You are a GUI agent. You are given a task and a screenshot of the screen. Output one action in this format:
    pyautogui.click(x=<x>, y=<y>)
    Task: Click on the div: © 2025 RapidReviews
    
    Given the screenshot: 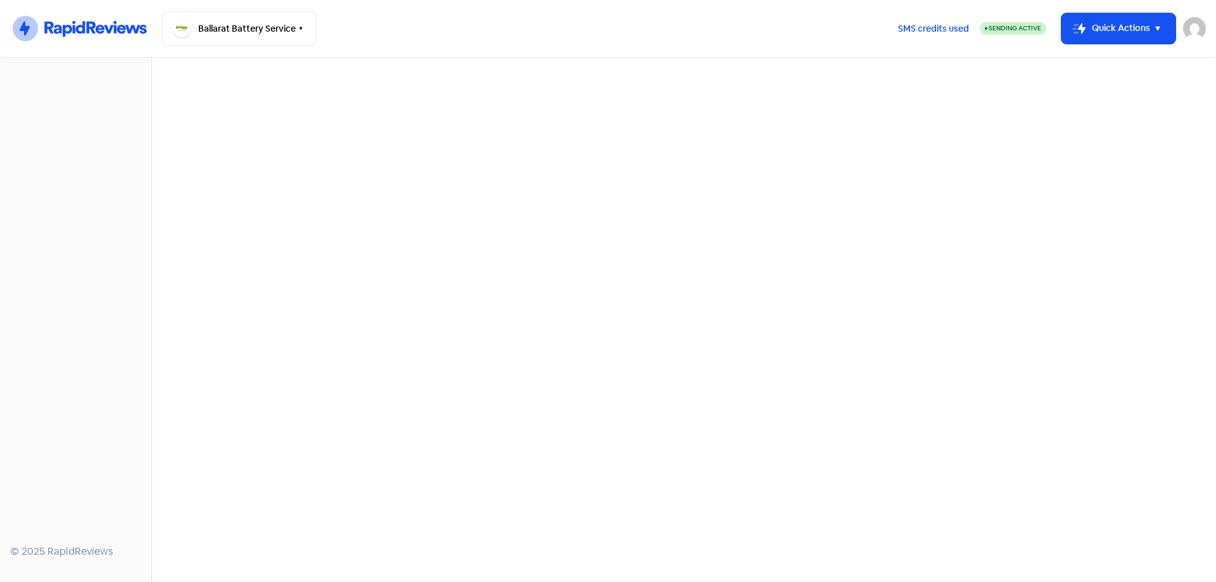 What is the action you would take?
    pyautogui.click(x=75, y=552)
    